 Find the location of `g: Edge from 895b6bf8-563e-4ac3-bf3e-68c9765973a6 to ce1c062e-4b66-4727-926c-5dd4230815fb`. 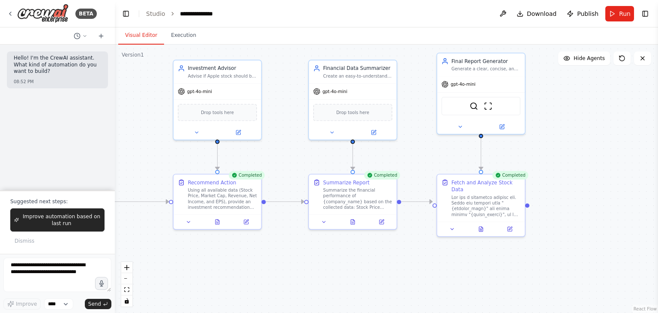

g: Edge from 895b6bf8-563e-4ac3-bf3e-68c9765973a6 to ce1c062e-4b66-4727-926c-5dd4230815fb is located at coordinates (217, 156).